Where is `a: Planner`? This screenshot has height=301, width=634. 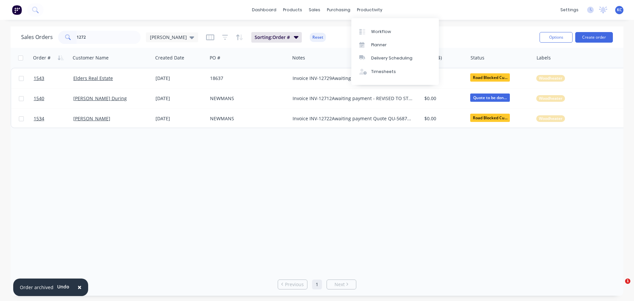
a: Planner is located at coordinates (395, 45).